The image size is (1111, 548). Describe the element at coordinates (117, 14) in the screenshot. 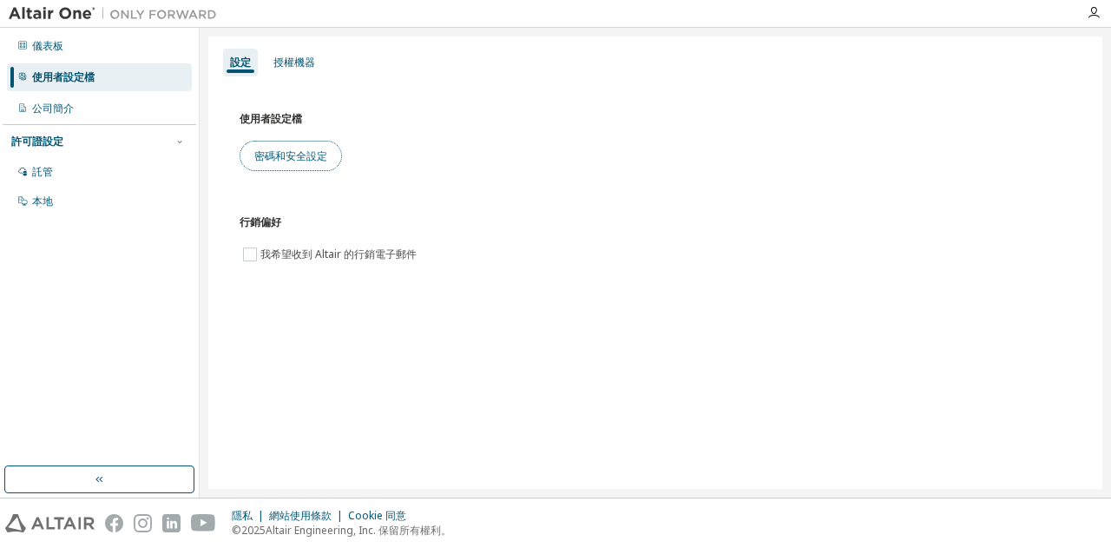

I see `img: 牽牛星一號` at that location.